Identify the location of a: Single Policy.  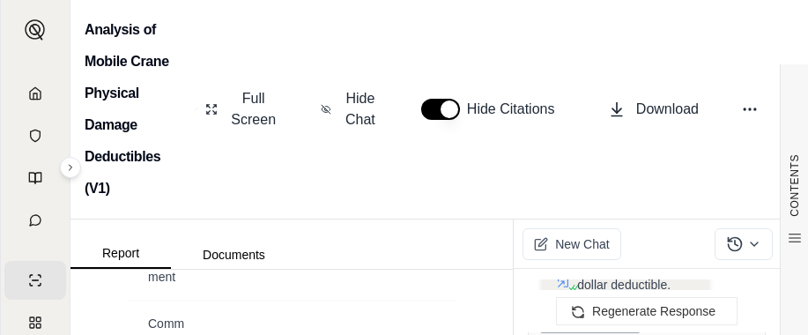
(35, 280).